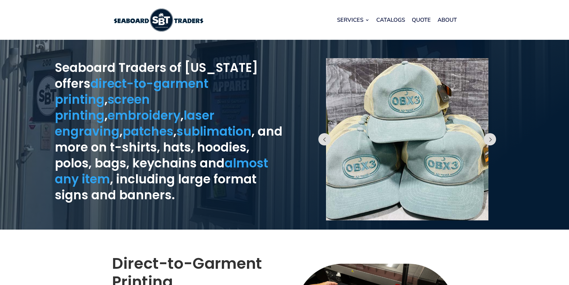  I want to click on a: sublimation, so click(214, 131).